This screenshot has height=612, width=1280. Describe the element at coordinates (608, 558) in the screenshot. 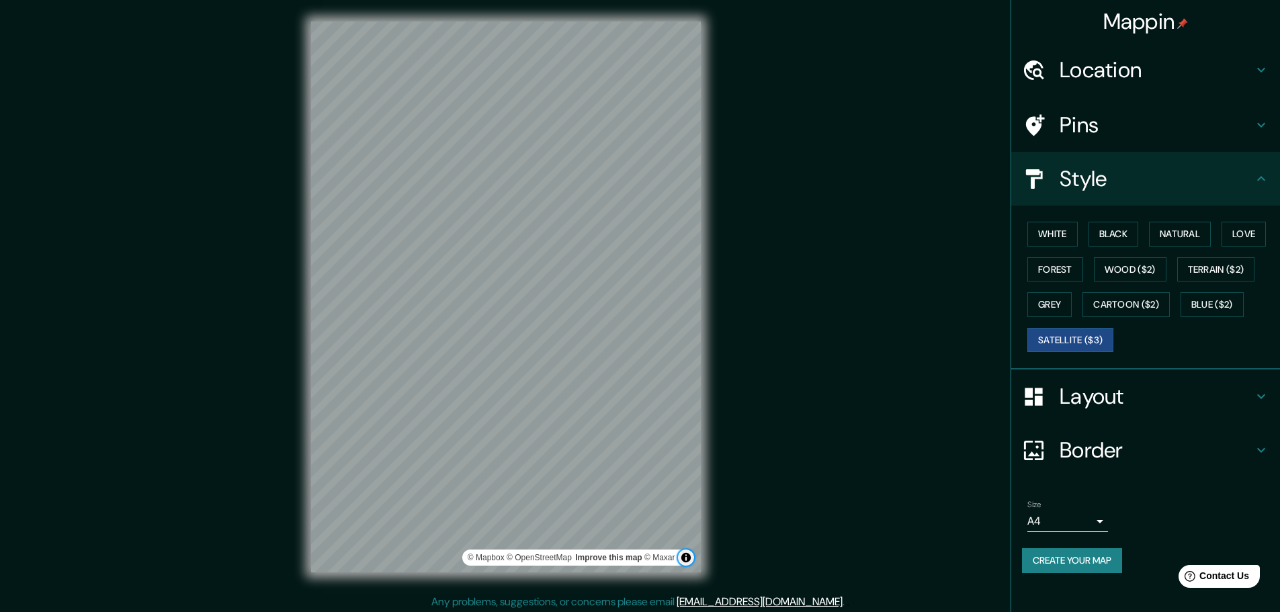

I see `a: Map feedback` at that location.